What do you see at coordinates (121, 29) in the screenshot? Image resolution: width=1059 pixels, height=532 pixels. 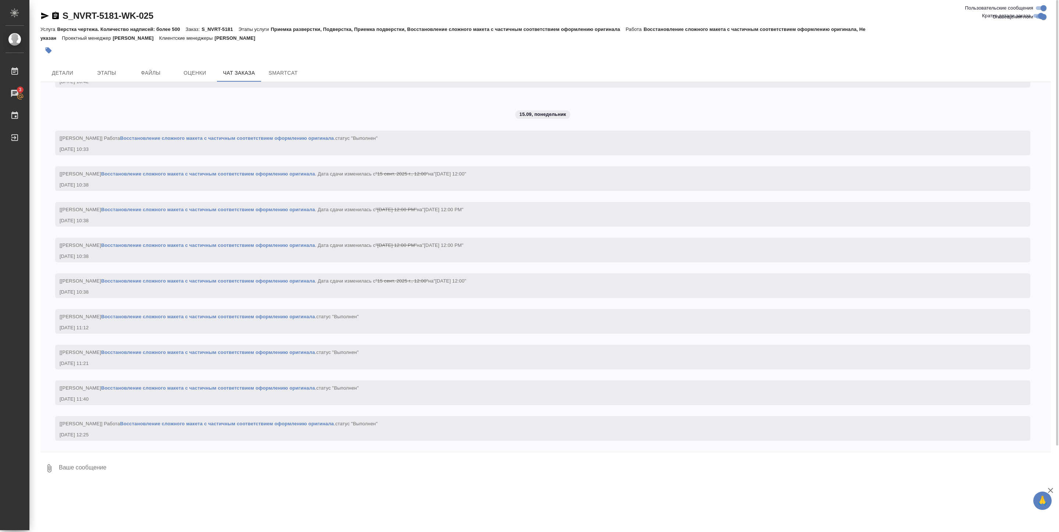 I see `p: Верстка чертежа. Количество надписей: более 500` at bounding box center [121, 29].